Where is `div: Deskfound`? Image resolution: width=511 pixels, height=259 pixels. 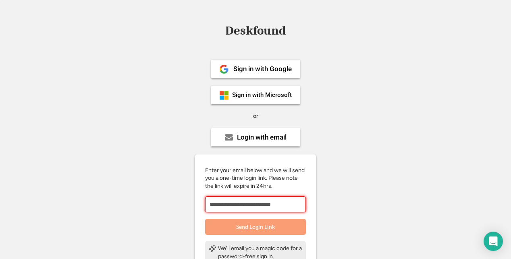
div: Deskfound is located at coordinates (255, 31).